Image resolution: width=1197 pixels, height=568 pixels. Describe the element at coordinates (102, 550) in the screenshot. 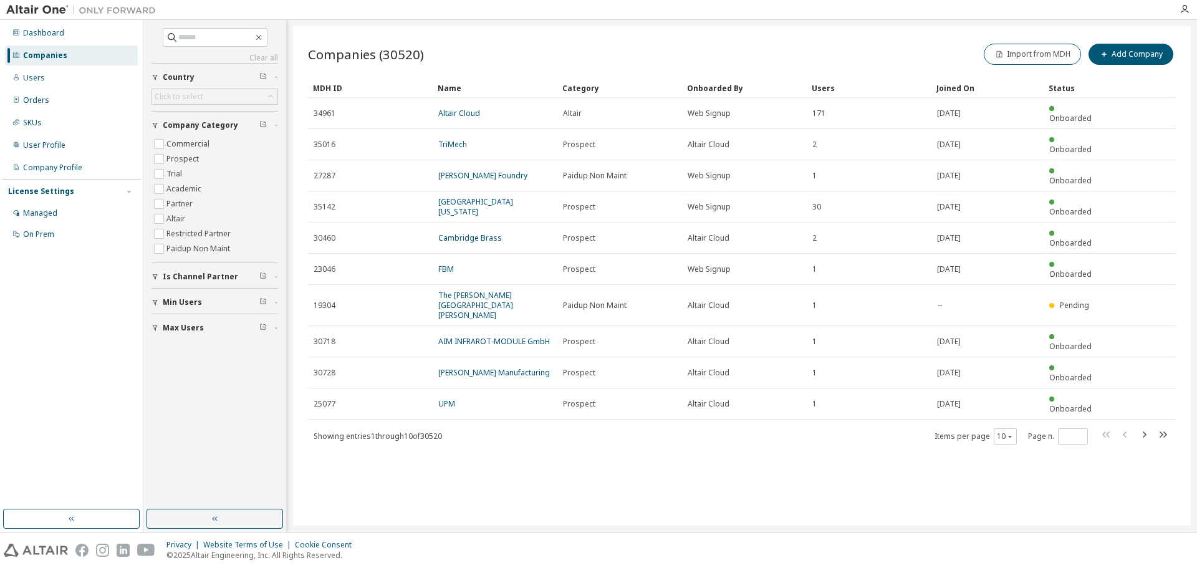

I see `img: instagram.svg` at that location.